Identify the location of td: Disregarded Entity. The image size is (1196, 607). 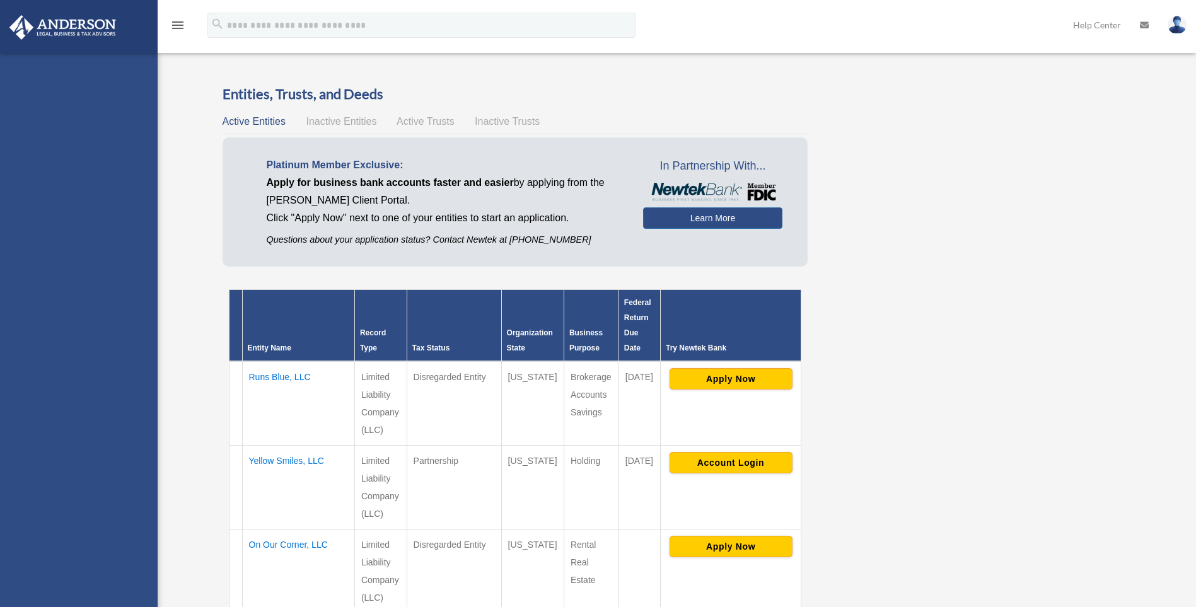
(454, 404).